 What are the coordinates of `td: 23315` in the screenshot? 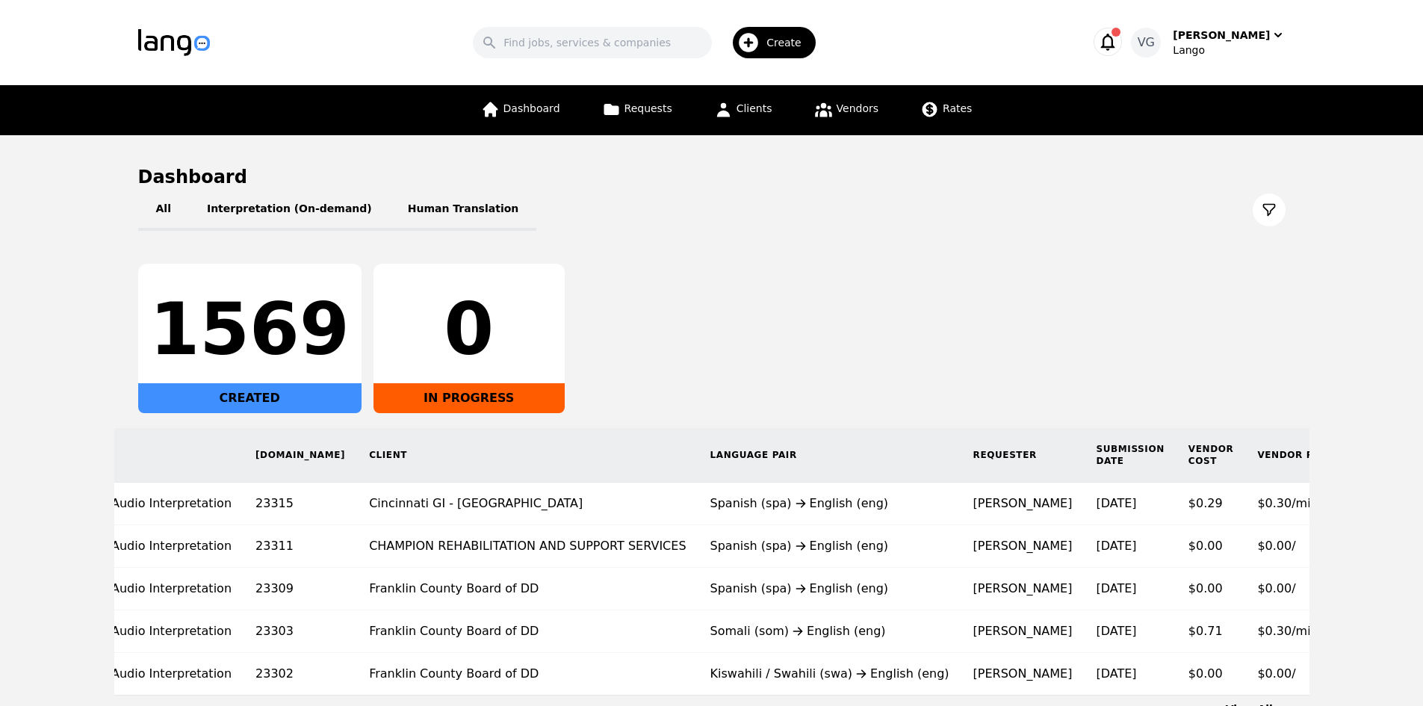 It's located at (300, 503).